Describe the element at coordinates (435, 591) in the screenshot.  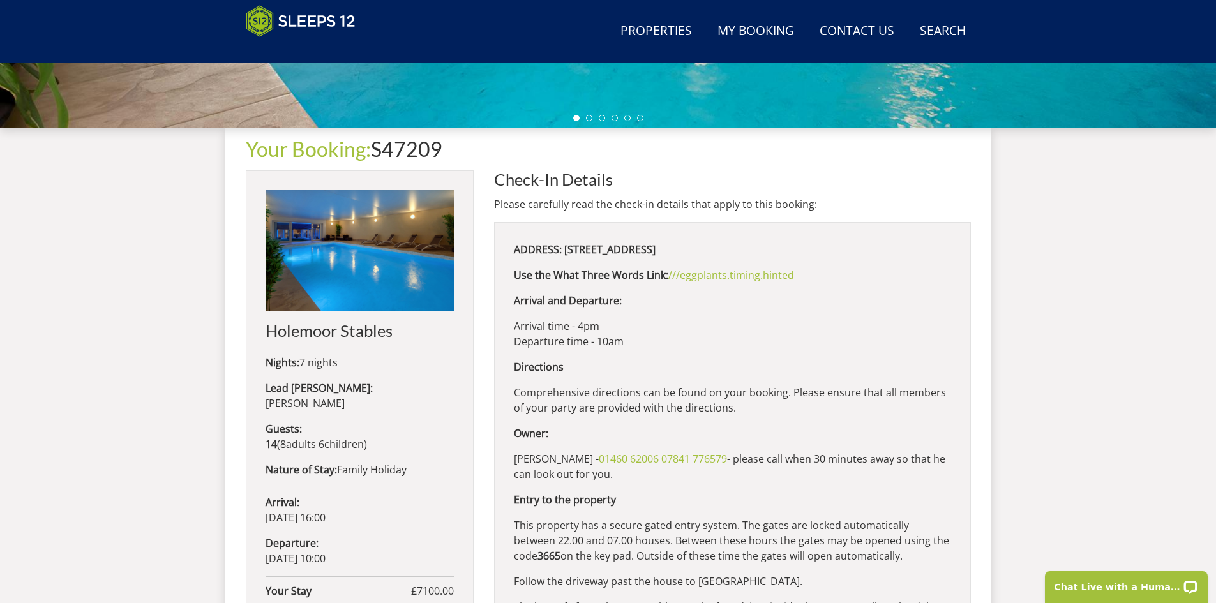
I see `span: 7100.00` at that location.